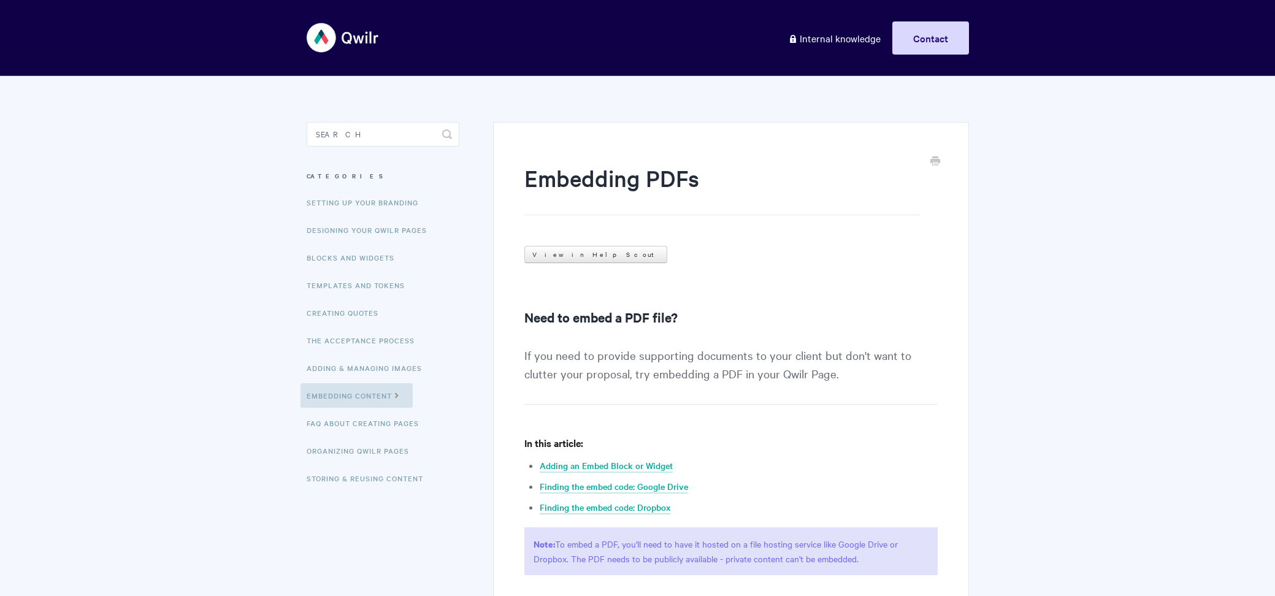  I want to click on a: Adding & Managing Images, so click(369, 368).